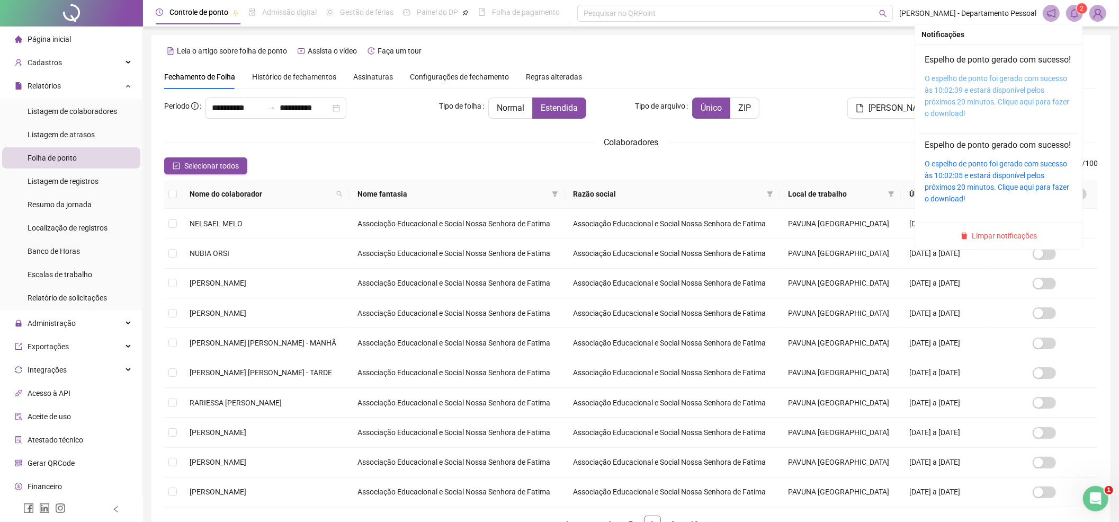  What do you see at coordinates (60, 274) in the screenshot?
I see `span: Escalas de trabalho` at bounding box center [60, 274].